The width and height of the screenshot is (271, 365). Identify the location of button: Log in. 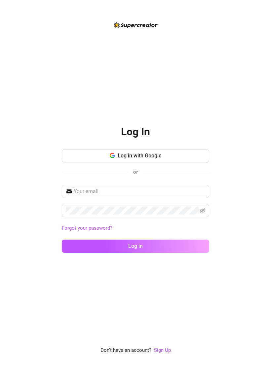
(135, 246).